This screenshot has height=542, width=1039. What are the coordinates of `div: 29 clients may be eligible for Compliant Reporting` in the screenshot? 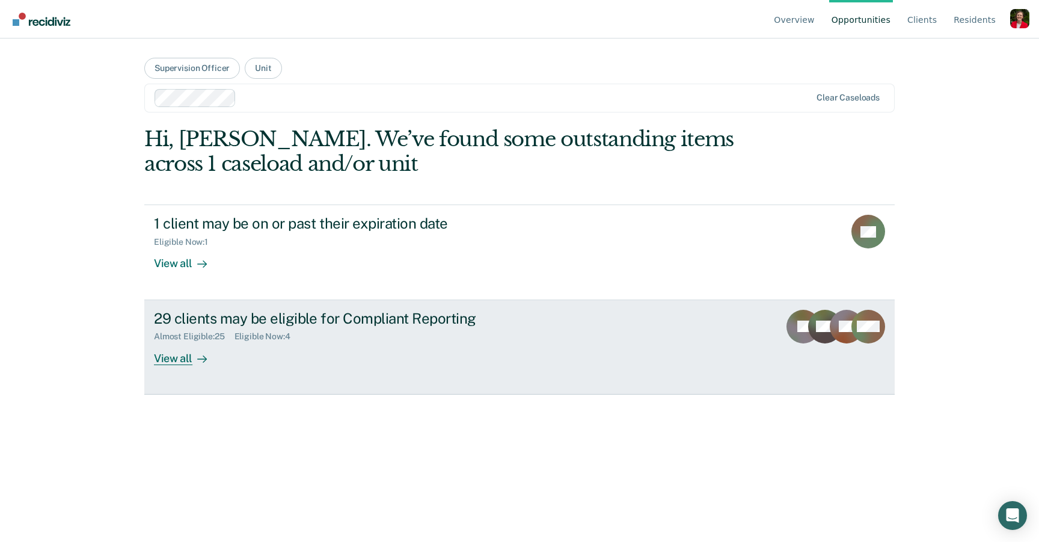 It's located at (365, 318).